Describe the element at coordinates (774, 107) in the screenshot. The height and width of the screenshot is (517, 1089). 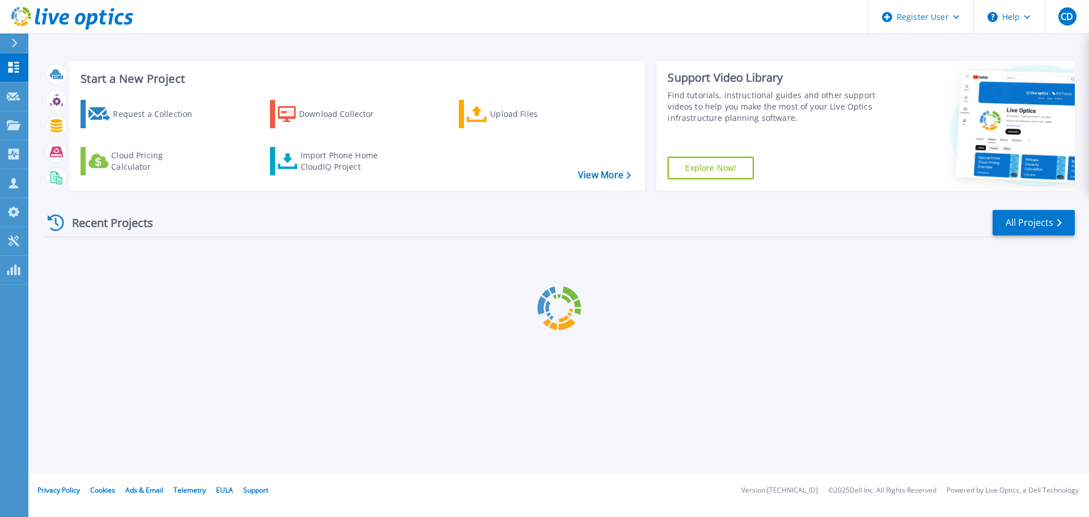
I see `div: Find tutorials, instructional guides and other support videos to help you make the most of your L...` at that location.